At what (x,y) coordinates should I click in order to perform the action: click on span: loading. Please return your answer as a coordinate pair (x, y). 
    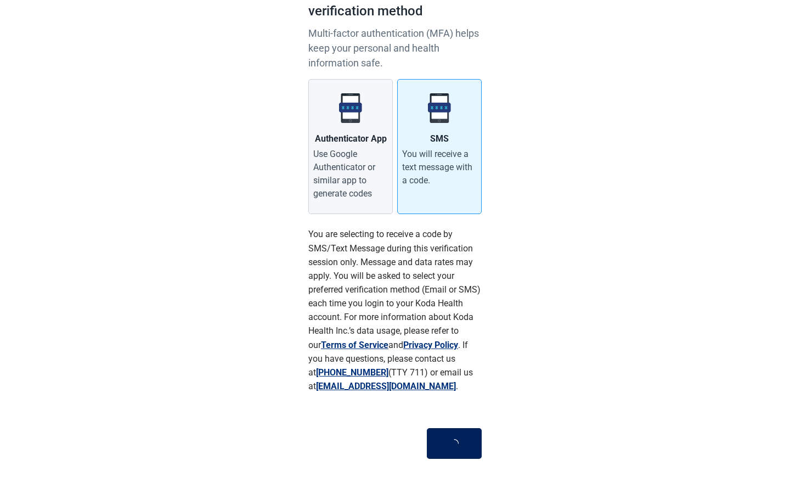
    Looking at the image, I should click on (454, 443).